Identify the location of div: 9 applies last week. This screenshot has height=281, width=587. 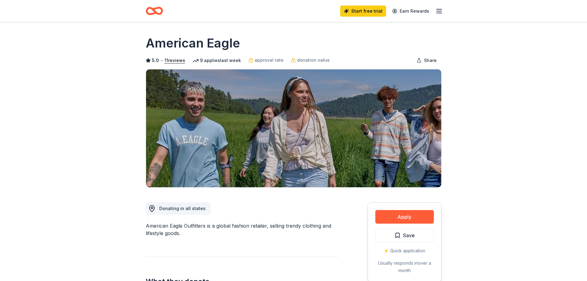
(217, 60).